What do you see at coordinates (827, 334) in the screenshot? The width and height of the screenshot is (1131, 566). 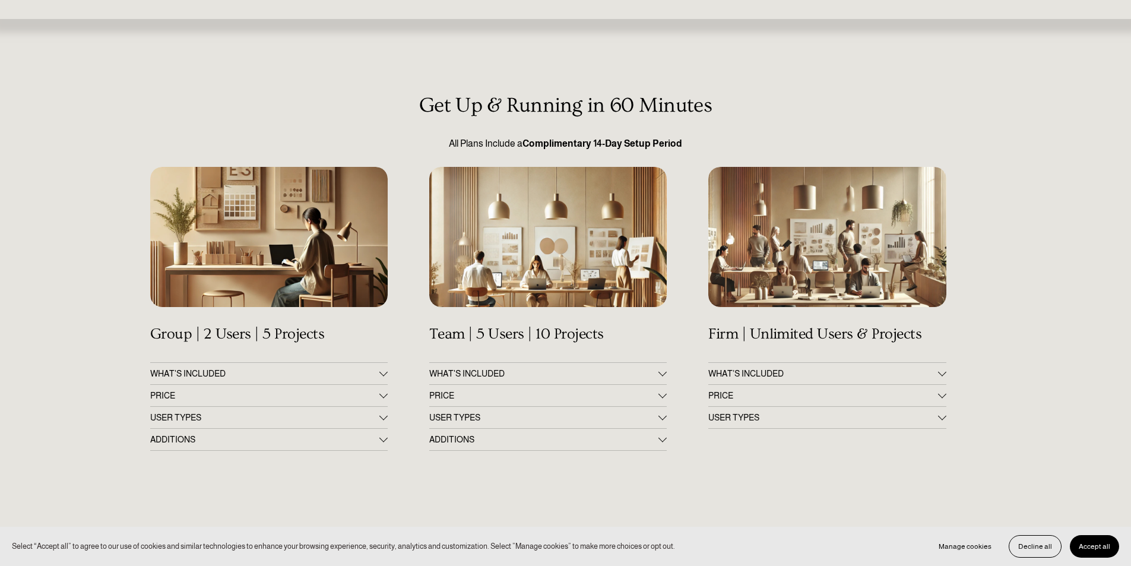 I see `h4: Firm | Unlimited Users & Projects` at bounding box center [827, 334].